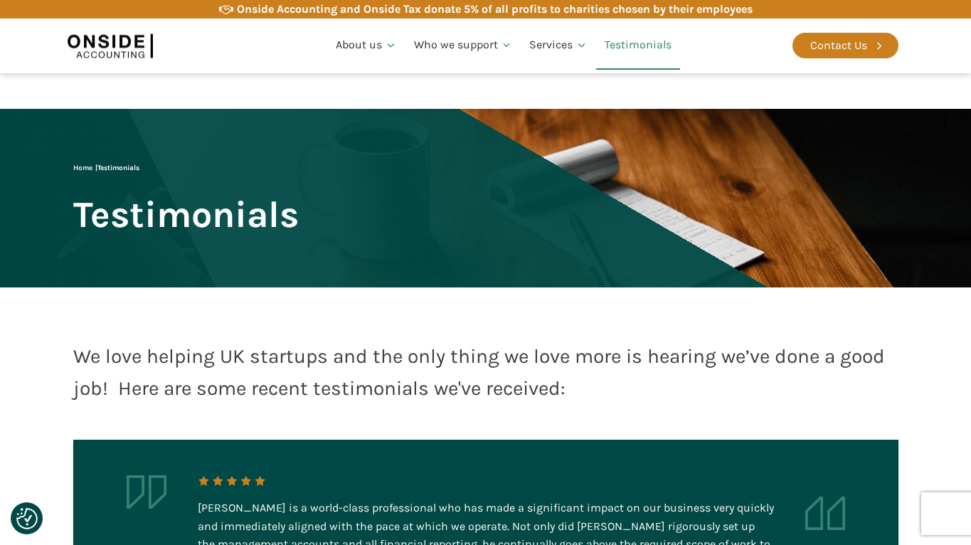  Describe the element at coordinates (845, 46) in the screenshot. I see `a: Contact Us` at that location.